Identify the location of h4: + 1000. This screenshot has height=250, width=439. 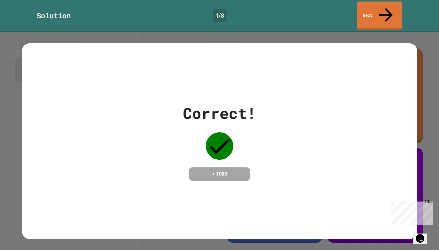
(220, 174).